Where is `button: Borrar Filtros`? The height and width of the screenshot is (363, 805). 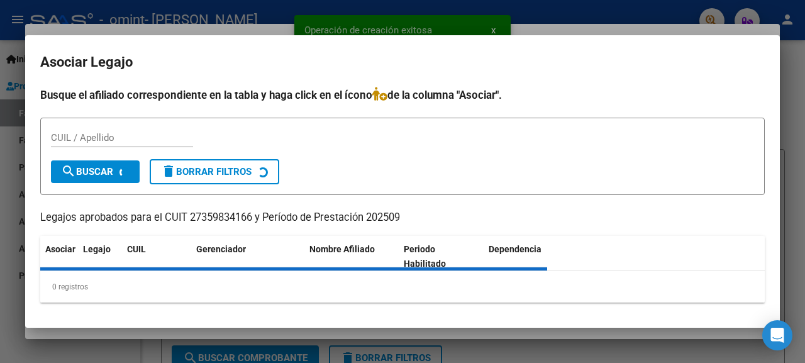 button: Borrar Filtros is located at coordinates (214, 172).